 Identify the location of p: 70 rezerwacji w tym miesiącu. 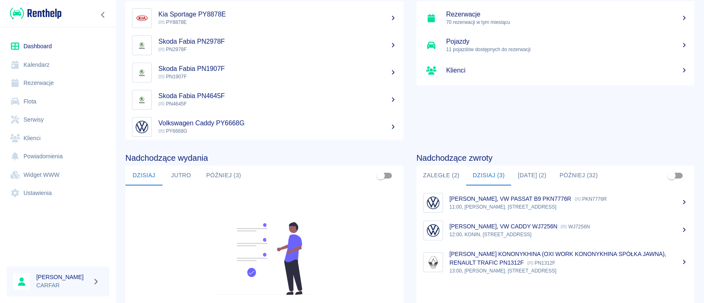
(567, 22).